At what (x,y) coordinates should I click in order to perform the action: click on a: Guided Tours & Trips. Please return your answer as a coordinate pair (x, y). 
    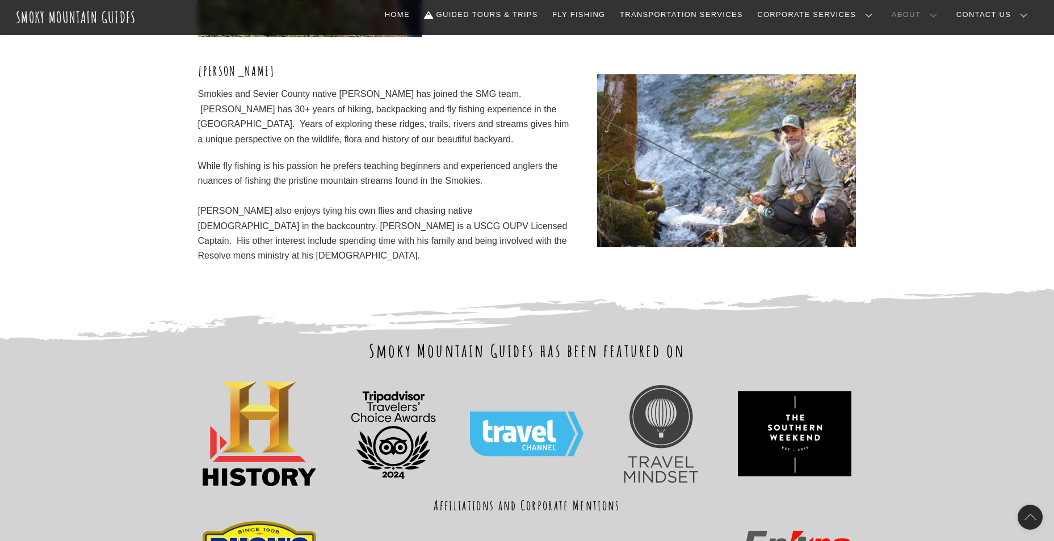
    Looking at the image, I should click on (481, 15).